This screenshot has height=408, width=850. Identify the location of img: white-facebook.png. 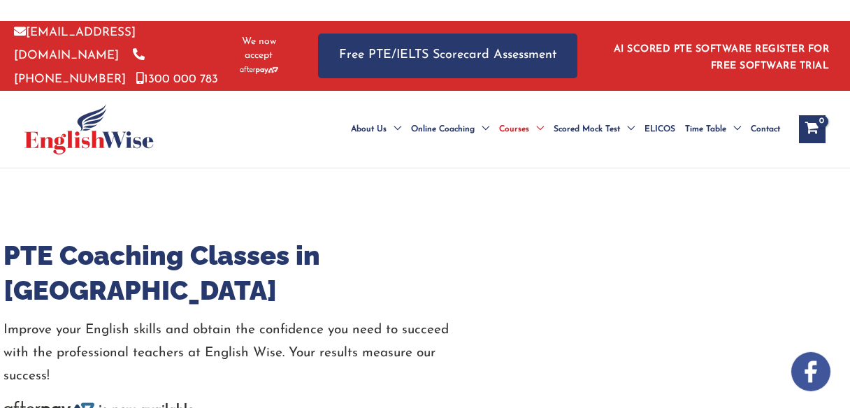
(811, 372).